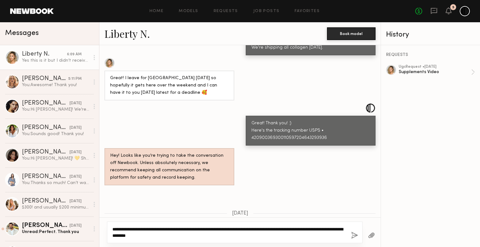 Image resolution: width=480 pixels, height=247 pixels. What do you see at coordinates (22, 33) in the screenshot?
I see `span: Messages` at bounding box center [22, 33].